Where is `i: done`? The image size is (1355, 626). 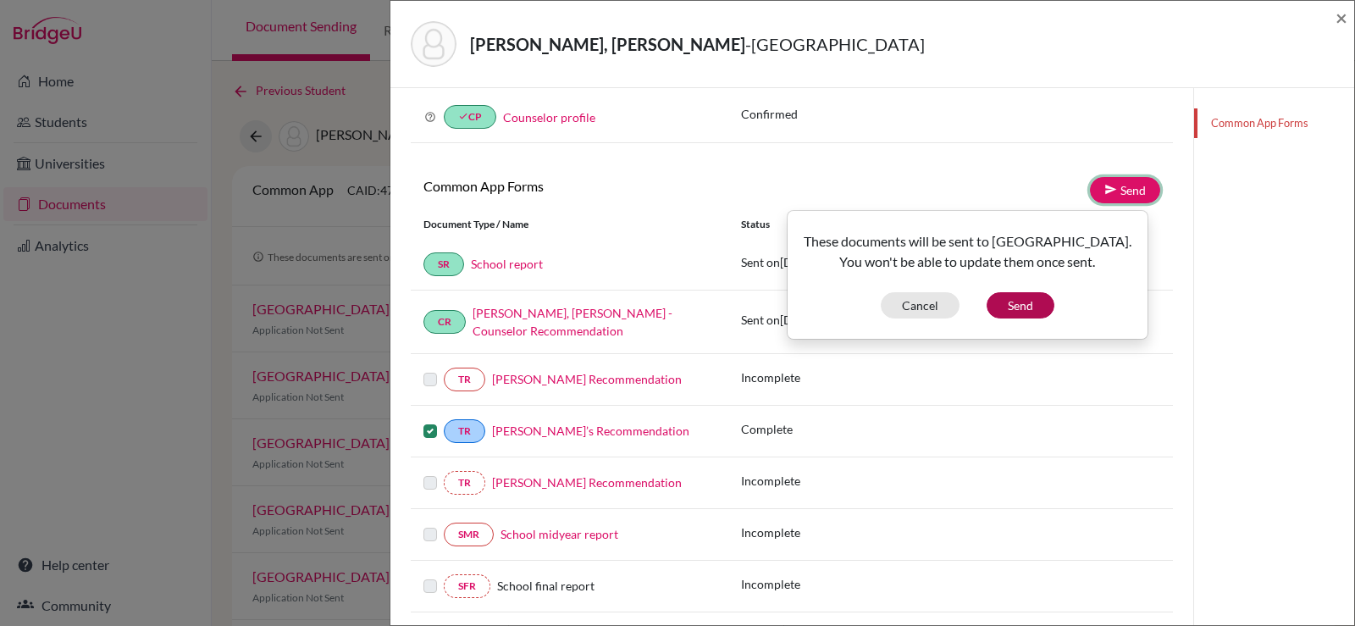 i: done is located at coordinates (463, 116).